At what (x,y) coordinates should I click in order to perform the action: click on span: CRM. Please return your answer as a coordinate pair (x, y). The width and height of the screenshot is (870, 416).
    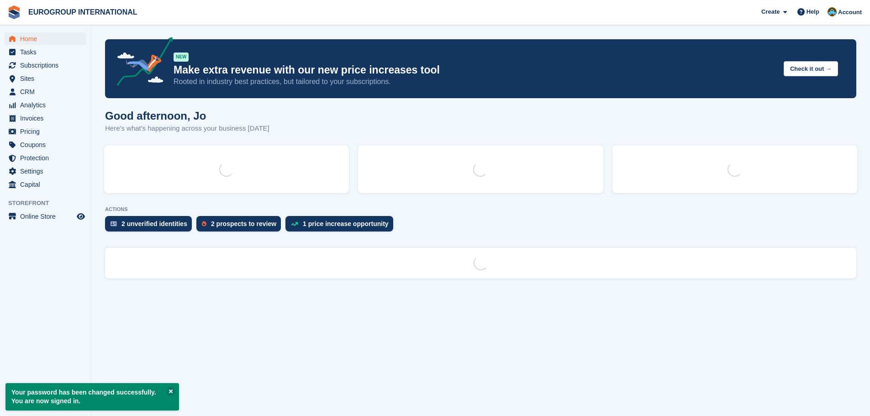
    Looking at the image, I should click on (47, 92).